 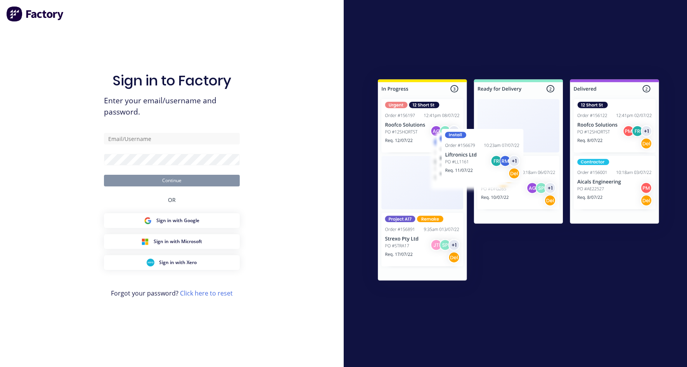 What do you see at coordinates (172, 241) in the screenshot?
I see `button: Microsoft Sign inSign in with Microsoft` at bounding box center [172, 241].